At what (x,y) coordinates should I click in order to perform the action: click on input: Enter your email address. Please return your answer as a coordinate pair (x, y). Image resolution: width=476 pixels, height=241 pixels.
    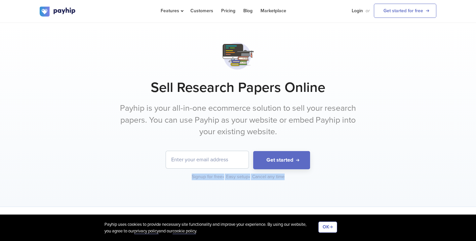
    Looking at the image, I should click on (207, 160).